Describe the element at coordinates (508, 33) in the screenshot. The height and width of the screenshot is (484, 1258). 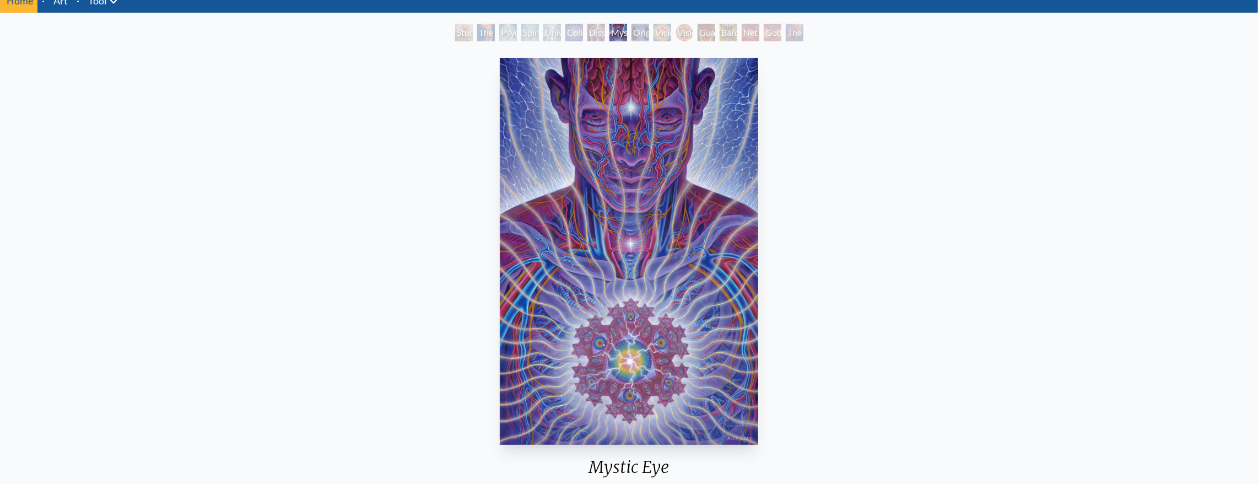
I see `div: Psychic Energy System` at that location.